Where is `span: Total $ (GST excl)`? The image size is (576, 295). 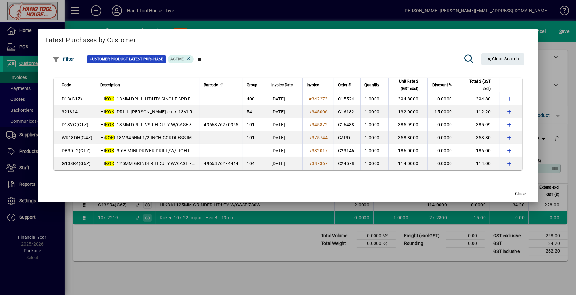 span: Total $ (GST excl) is located at coordinates (478, 85).